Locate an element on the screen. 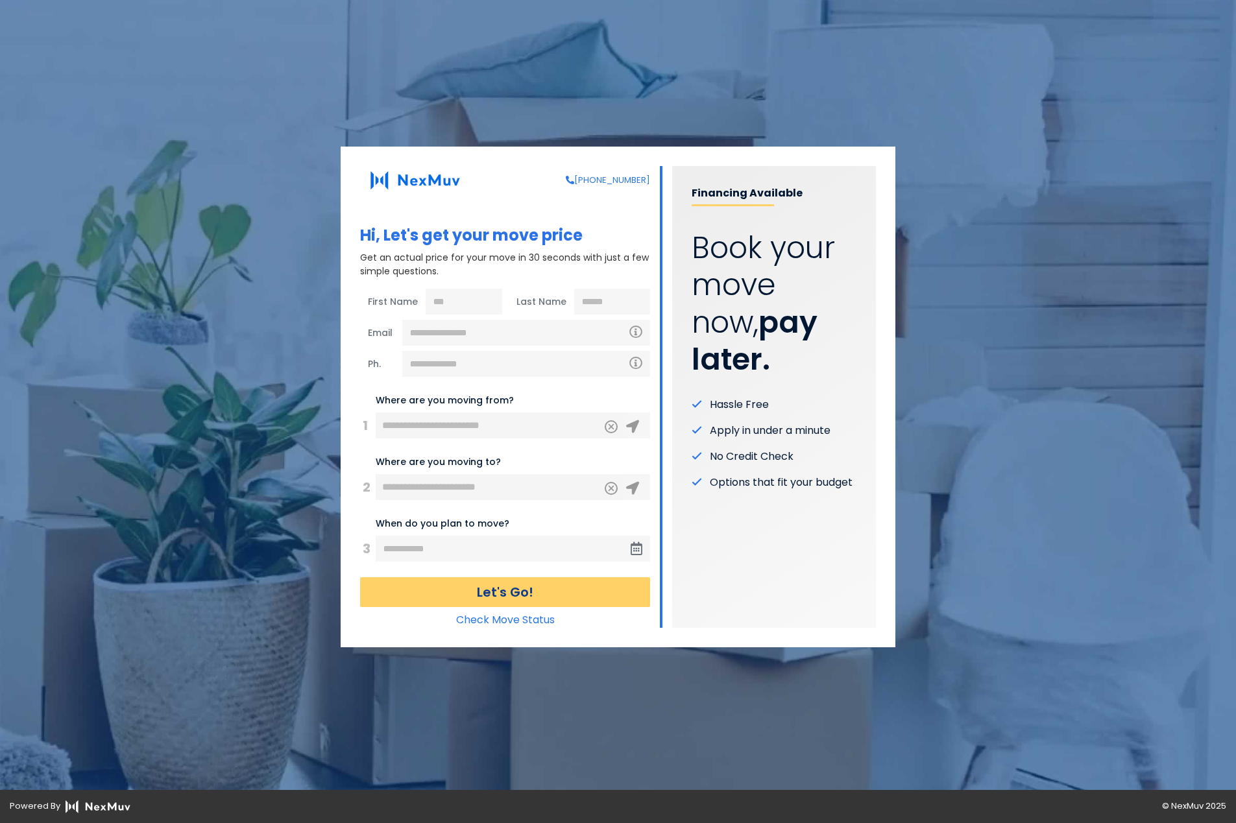 Image resolution: width=1236 pixels, height=823 pixels. p: Book your move now, is located at coordinates (774, 304).